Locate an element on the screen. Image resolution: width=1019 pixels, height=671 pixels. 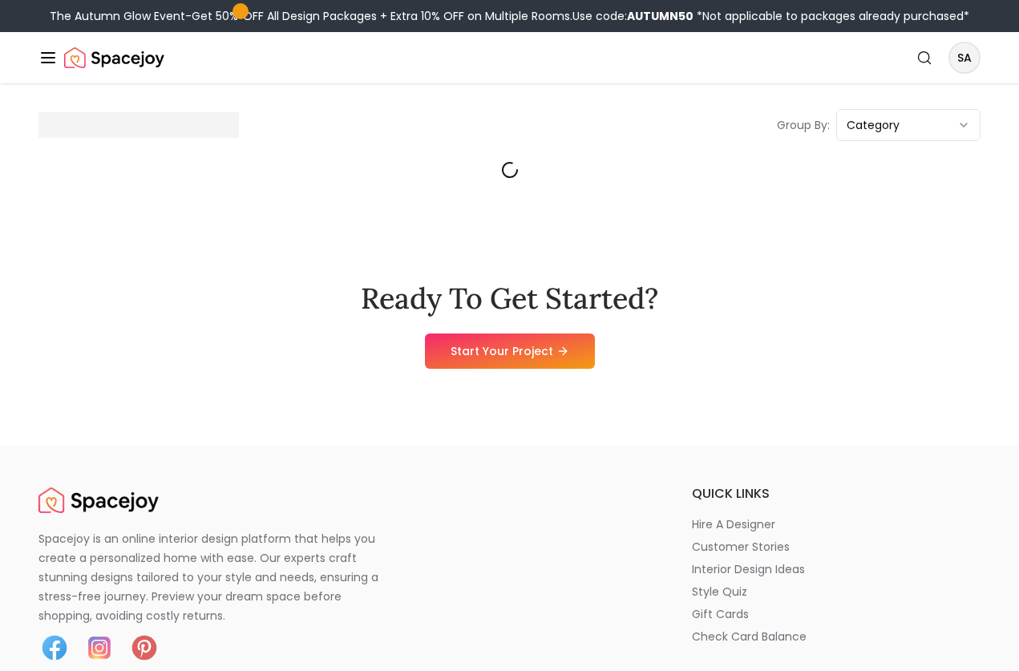
p: Group By: is located at coordinates (803, 125).